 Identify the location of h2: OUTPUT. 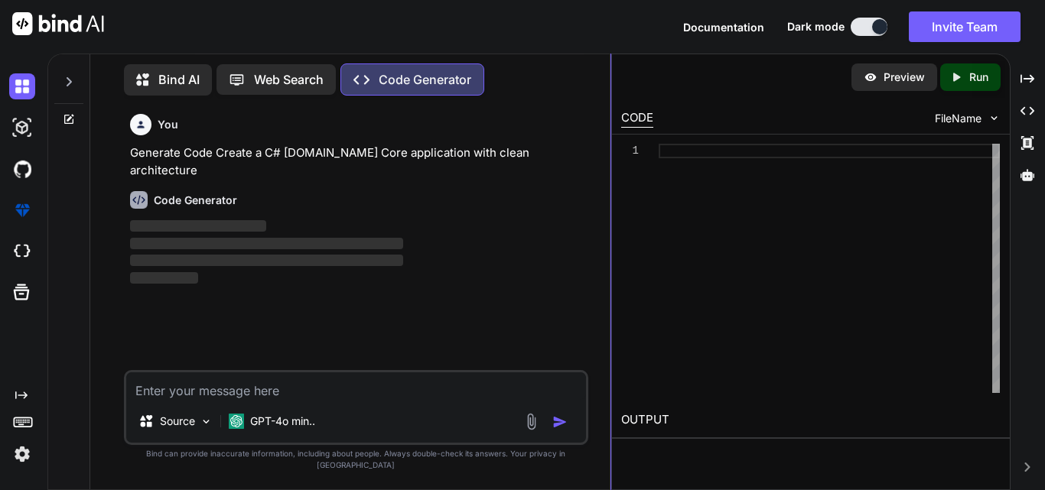
(811, 420).